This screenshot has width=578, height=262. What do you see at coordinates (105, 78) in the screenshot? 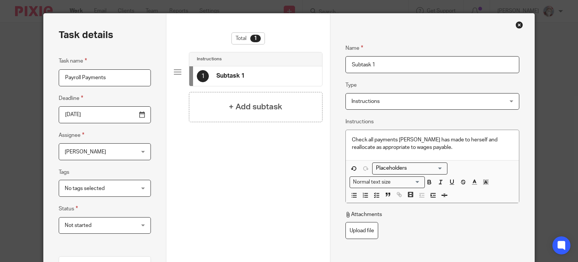
I see `input: Task name` at bounding box center [105, 78].